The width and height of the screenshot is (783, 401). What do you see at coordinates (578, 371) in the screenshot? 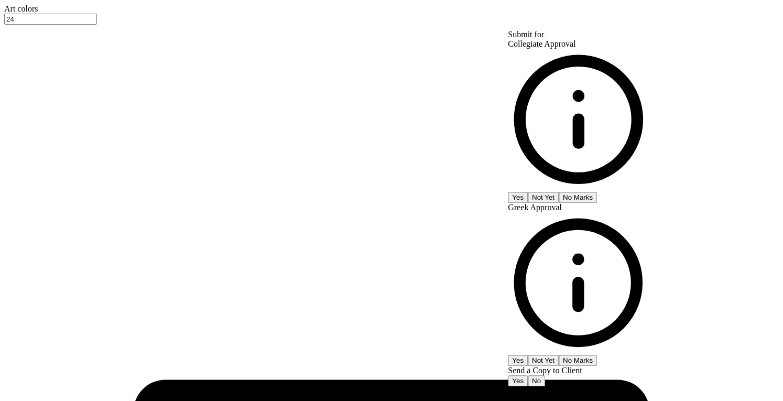
I see `div: Send a Copy to Client` at bounding box center [578, 371].